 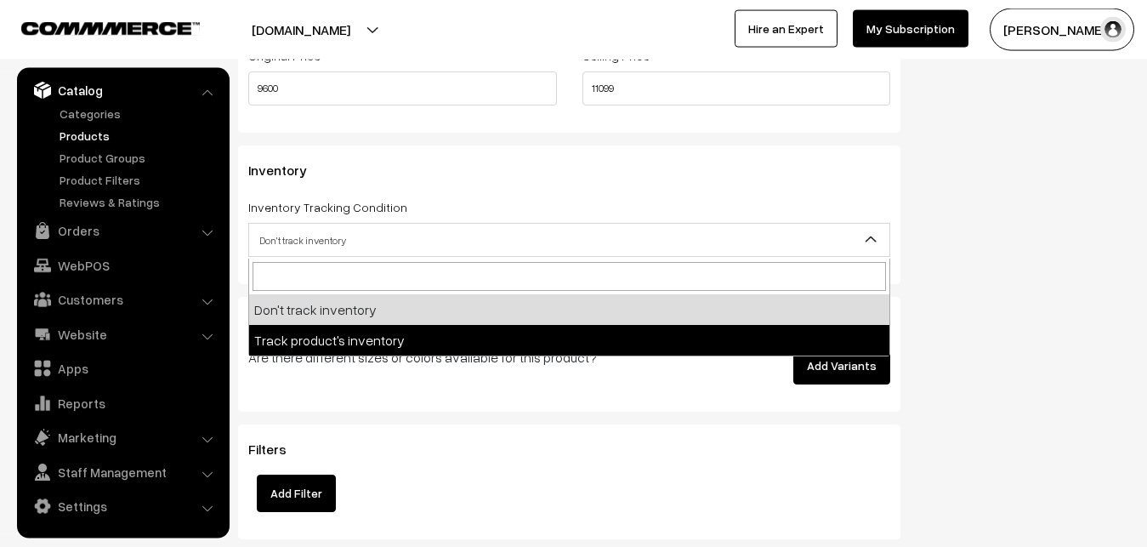 What do you see at coordinates (277, 449) in the screenshot?
I see `span: Filters` at bounding box center [277, 449].